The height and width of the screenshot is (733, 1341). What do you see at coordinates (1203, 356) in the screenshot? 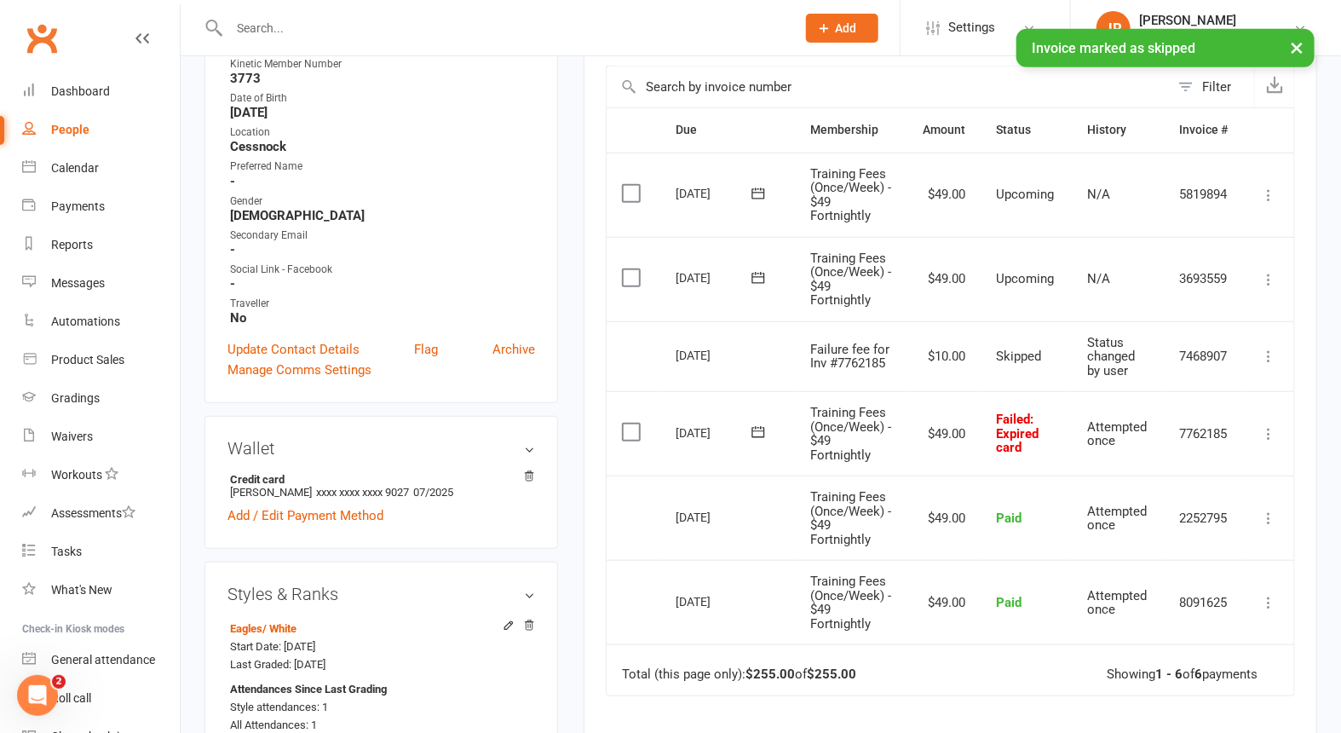
I see `td: 7468907` at bounding box center [1203, 356].